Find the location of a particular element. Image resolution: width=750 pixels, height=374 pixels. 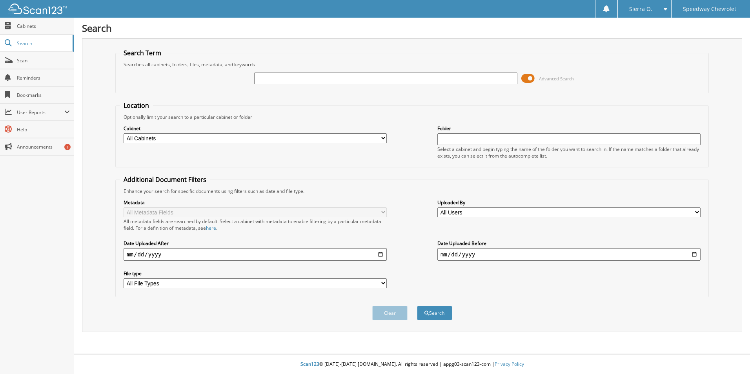

input: start is located at coordinates (255, 254).